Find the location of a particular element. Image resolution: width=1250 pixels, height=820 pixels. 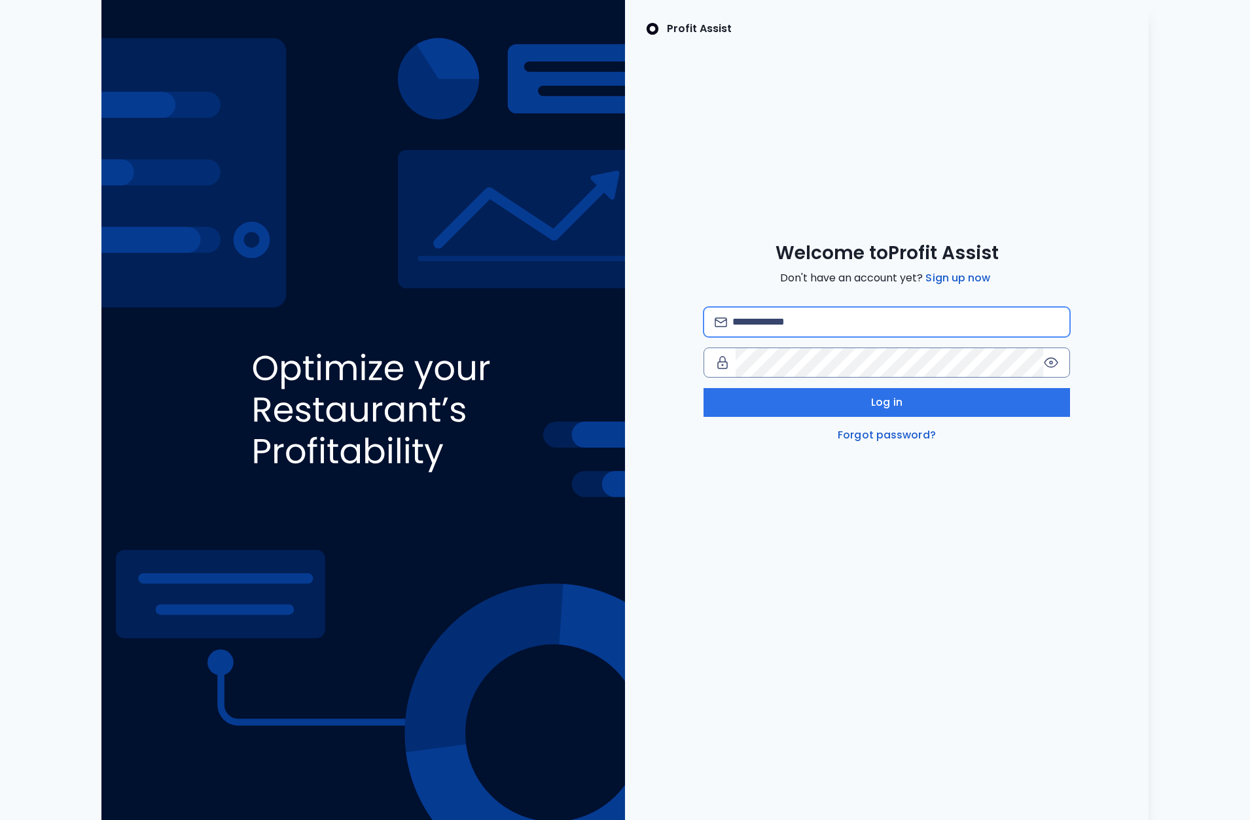

span: Log in is located at coordinates (887, 402).